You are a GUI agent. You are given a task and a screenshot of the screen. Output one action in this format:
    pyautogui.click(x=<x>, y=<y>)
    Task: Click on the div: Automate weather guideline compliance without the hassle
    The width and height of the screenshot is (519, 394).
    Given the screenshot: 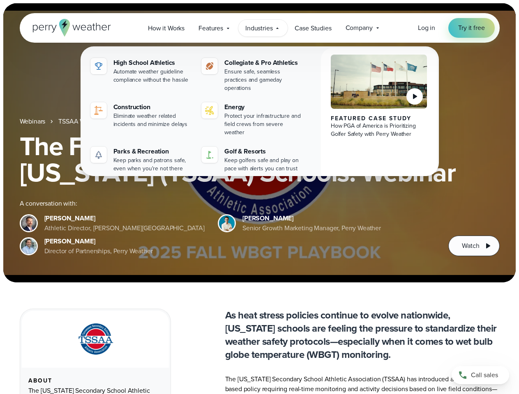 What is the action you would take?
    pyautogui.click(x=152, y=76)
    